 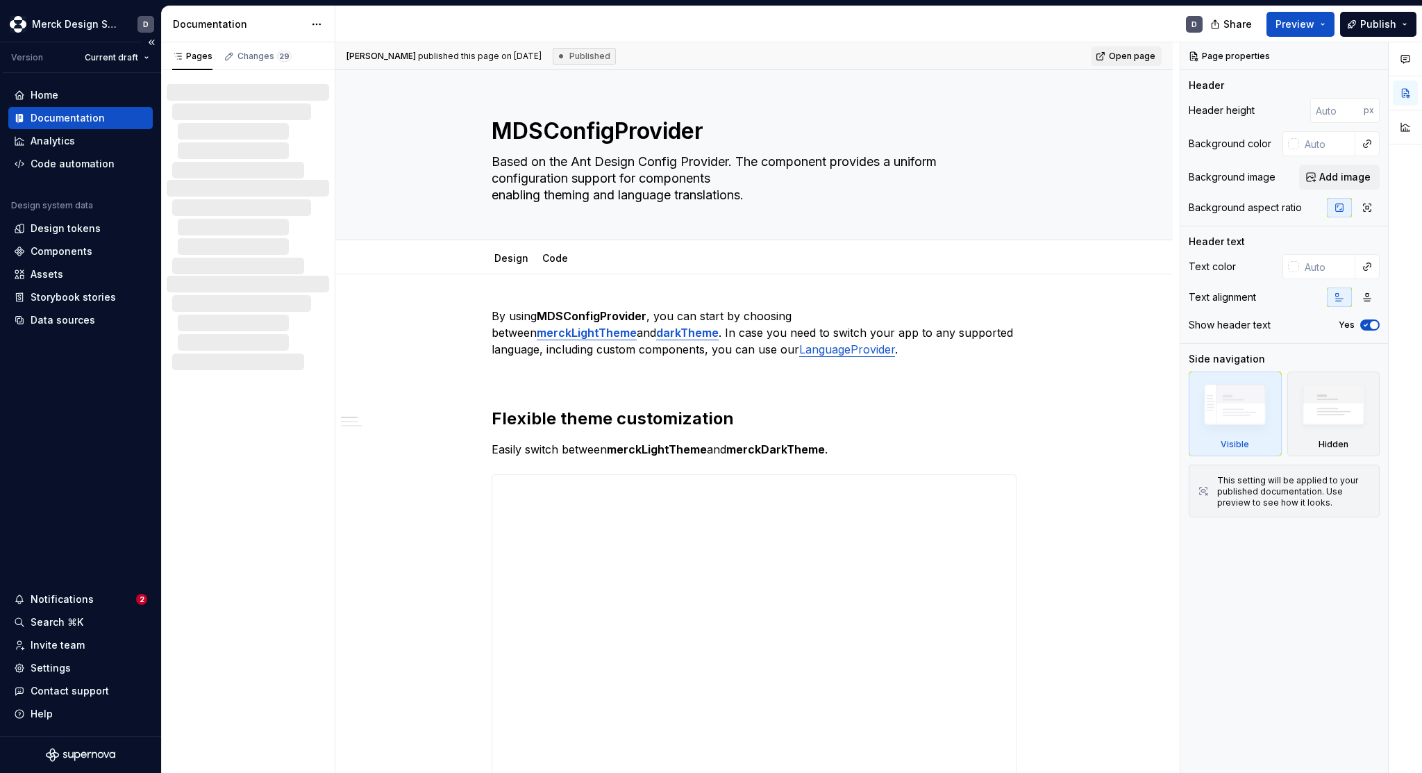 I want to click on div: This setting will be applied to your published documentation. Use preview to see how it looks., so click(x=1293, y=491).